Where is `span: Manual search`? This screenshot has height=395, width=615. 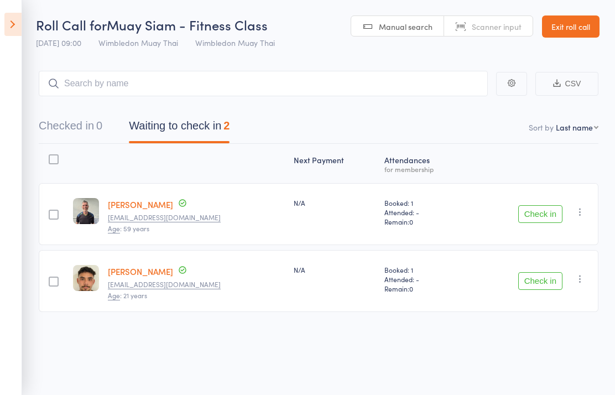 span: Manual search is located at coordinates (405, 27).